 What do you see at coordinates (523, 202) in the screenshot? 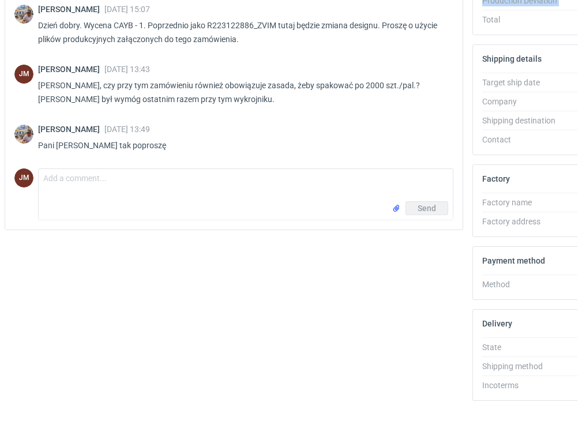
I see `div: Factory name` at bounding box center [523, 202].